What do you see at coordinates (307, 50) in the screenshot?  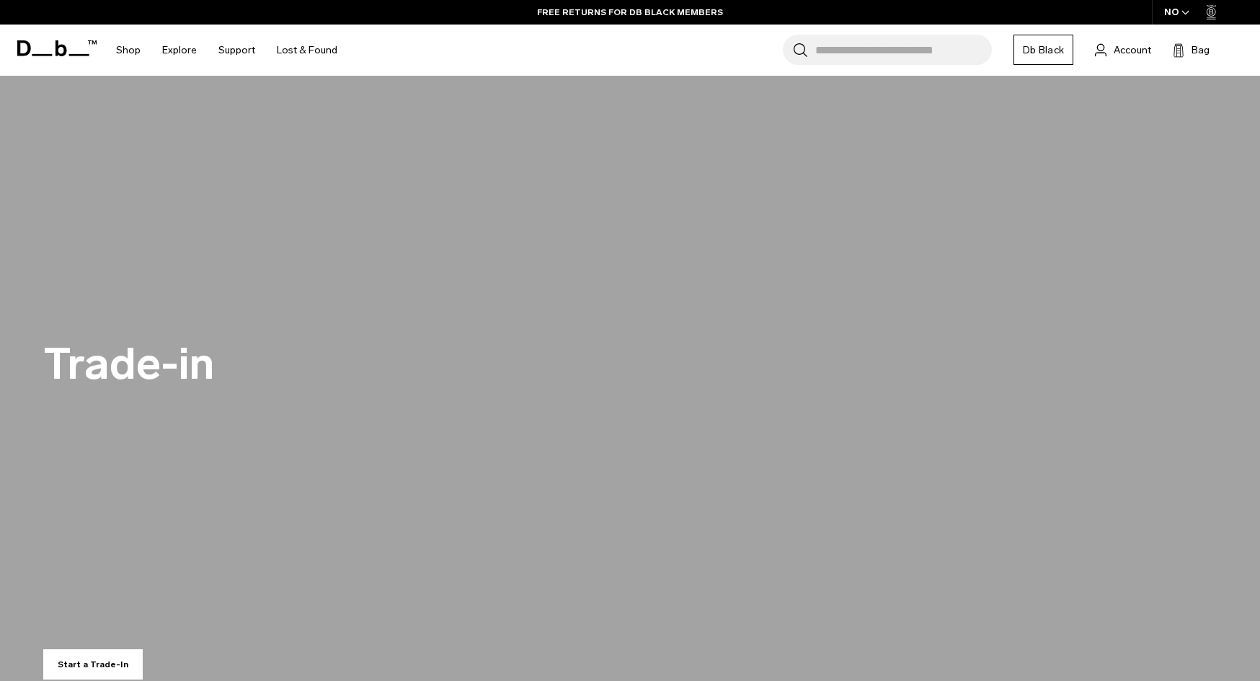 I see `a: Lost & Found` at bounding box center [307, 50].